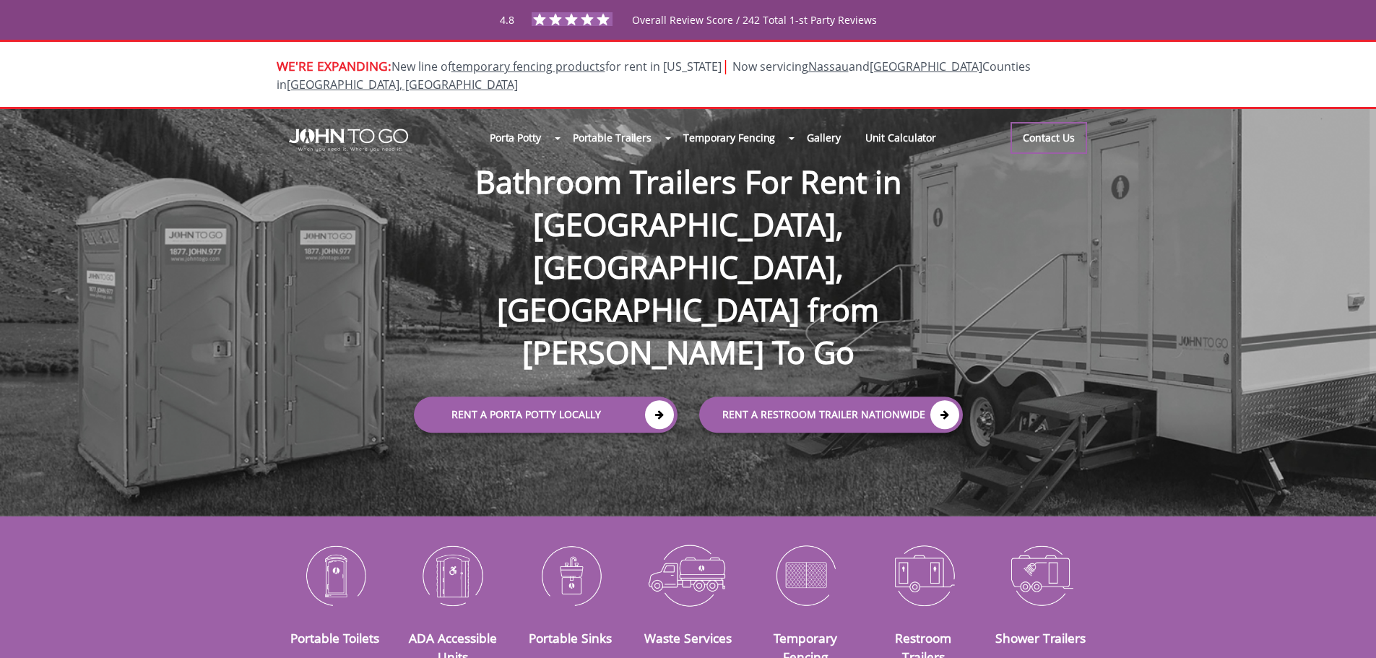 This screenshot has width=1376, height=658. Describe the element at coordinates (546, 415) in the screenshot. I see `a: Rent a Porta Potty Locally` at that location.